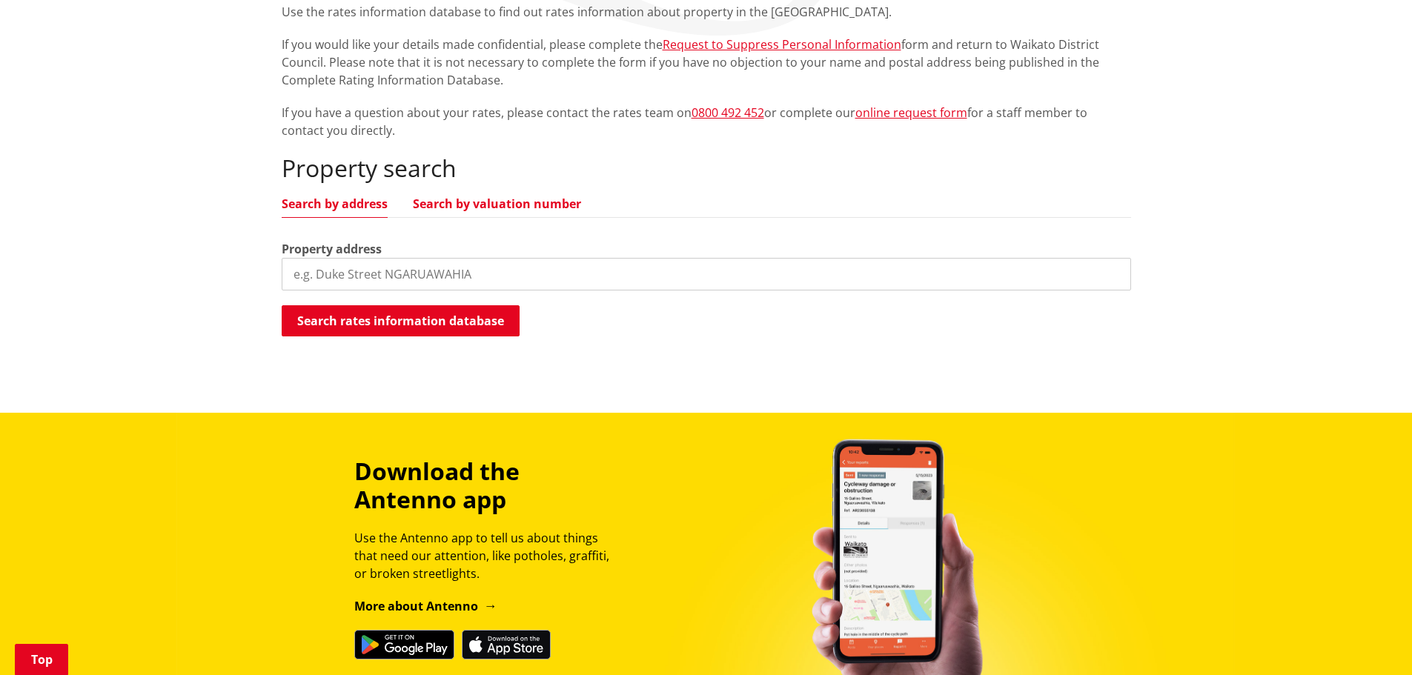  Describe the element at coordinates (42, 660) in the screenshot. I see `a: Top` at that location.